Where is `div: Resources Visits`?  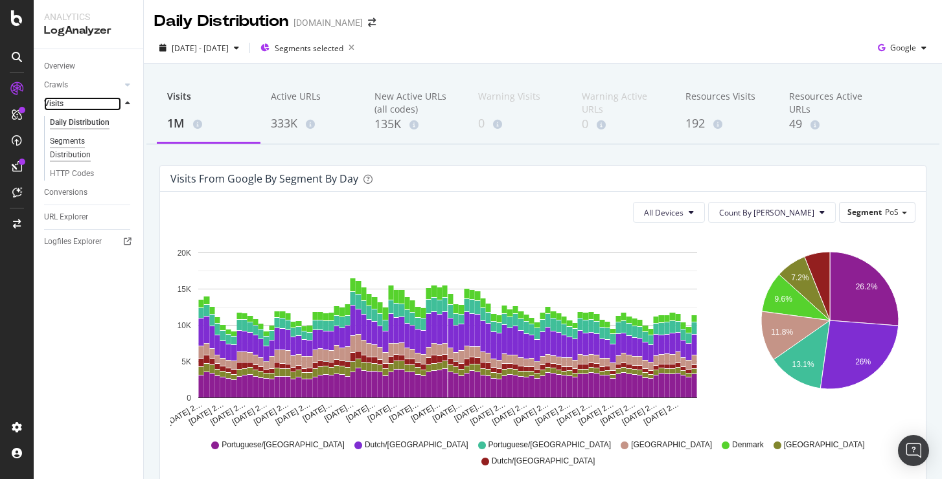 div: Resources Visits is located at coordinates (727, 102).